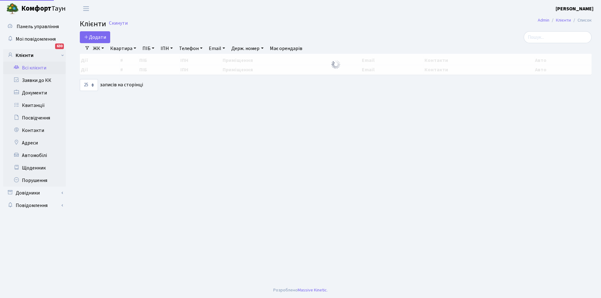 Image resolution: width=601 pixels, height=298 pixels. What do you see at coordinates (36, 8) in the screenshot?
I see `b: Комфорт` at bounding box center [36, 8].